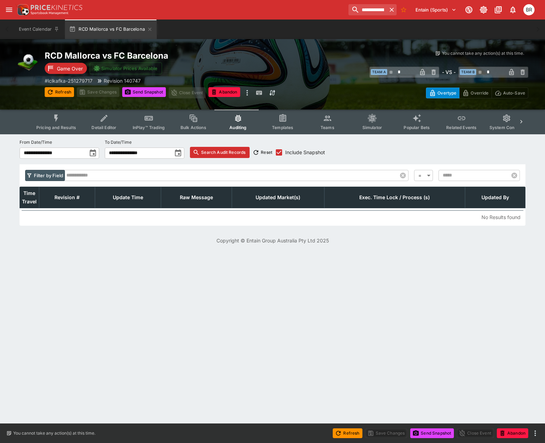 The image size is (545, 443). I want to click on button: Notifications, so click(513, 10).